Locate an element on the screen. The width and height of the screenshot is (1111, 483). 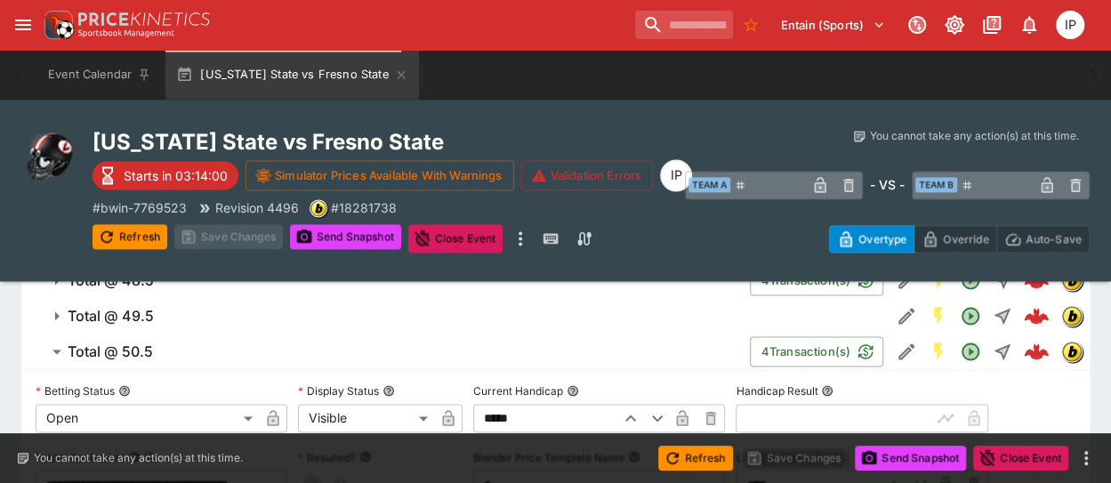
button: Select Tenant is located at coordinates (833, 25).